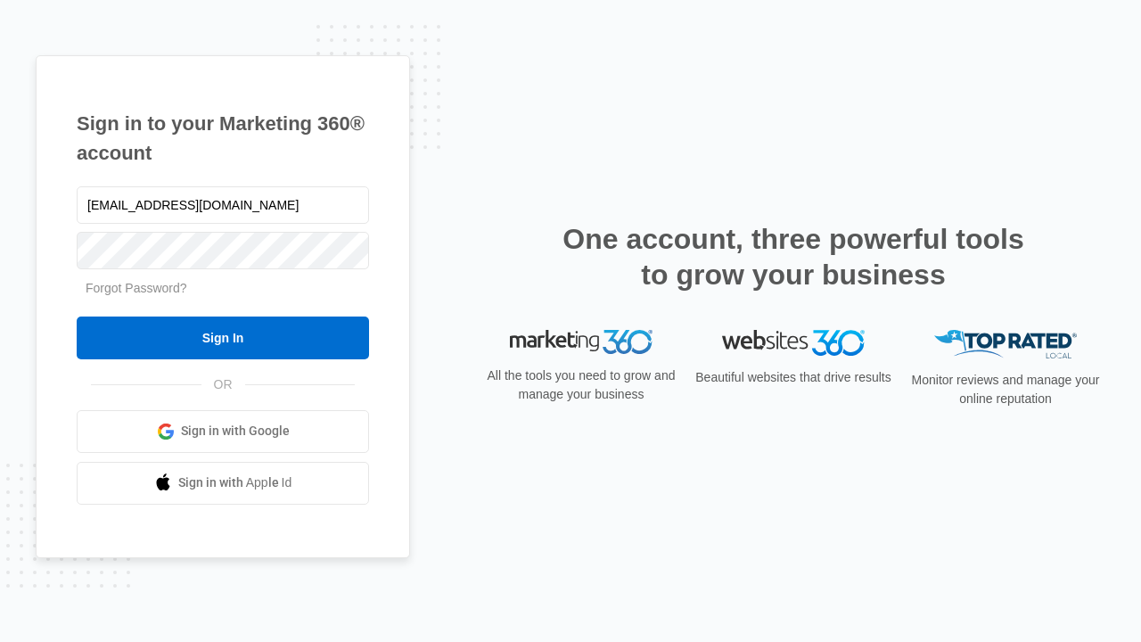  Describe the element at coordinates (581, 342) in the screenshot. I see `img: Marketing 360` at that location.